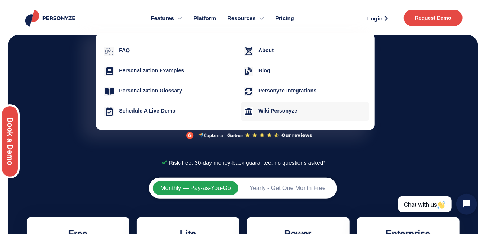  Describe the element at coordinates (196, 188) in the screenshot. I see `button: Monthly — Pay-as-You-Go` at that location.